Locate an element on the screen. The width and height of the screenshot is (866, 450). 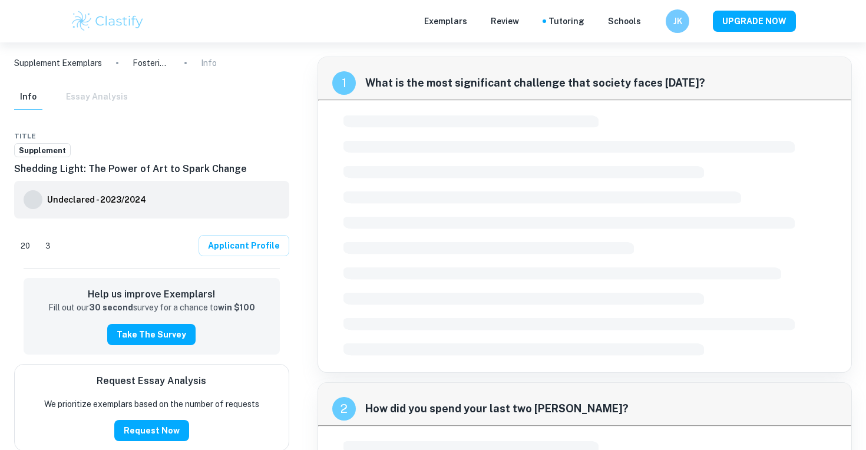
a: Applicant Profile is located at coordinates (244, 246).